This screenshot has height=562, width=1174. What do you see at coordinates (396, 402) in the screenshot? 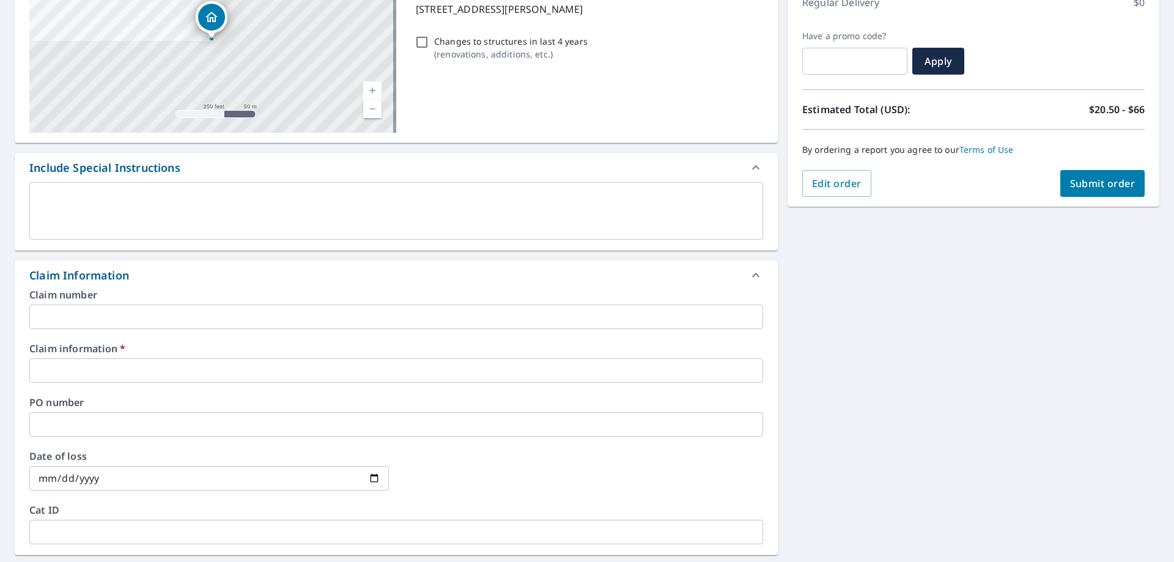
I see `label: PO number` at bounding box center [396, 402].